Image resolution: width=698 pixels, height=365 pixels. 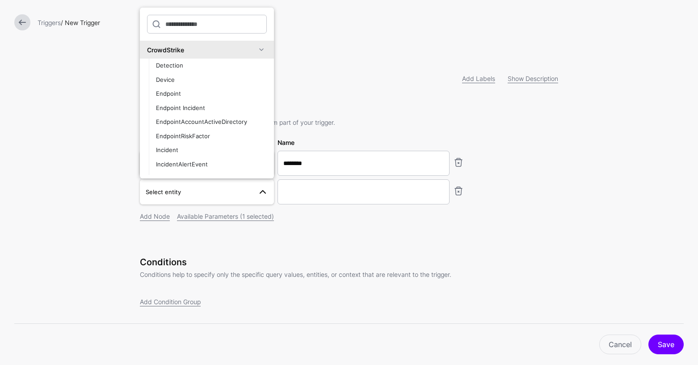 What do you see at coordinates (211, 80) in the screenshot?
I see `button: Device` at bounding box center [211, 80].